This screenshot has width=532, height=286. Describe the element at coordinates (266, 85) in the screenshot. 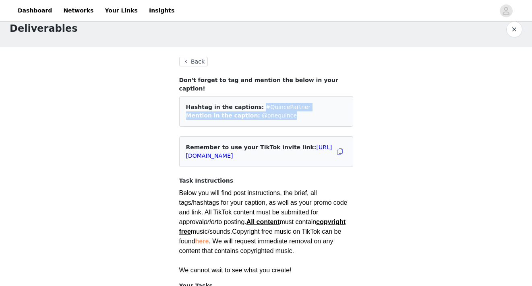

I see `h4: Don't forget to tag and mention the below in your caption!` at that location.